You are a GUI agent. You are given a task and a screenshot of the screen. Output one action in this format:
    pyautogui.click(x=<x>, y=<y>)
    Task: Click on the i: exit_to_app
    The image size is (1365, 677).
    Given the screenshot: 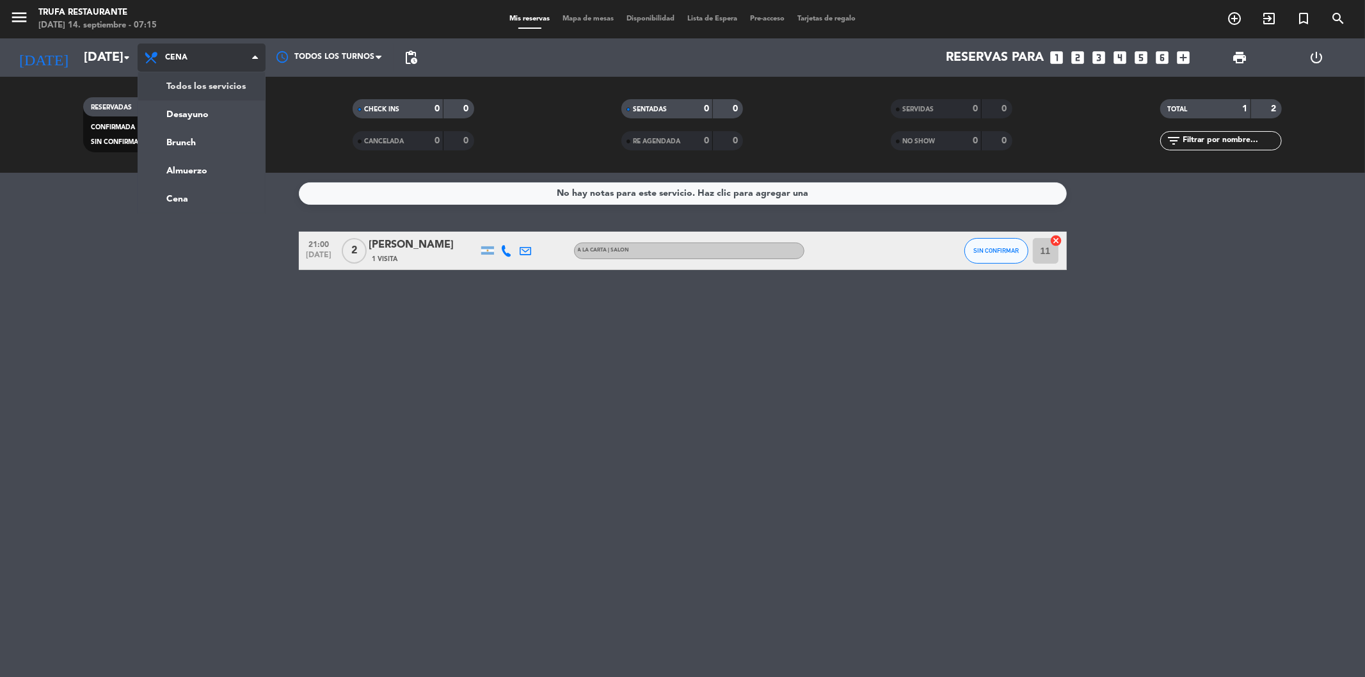 What is the action you would take?
    pyautogui.click(x=1269, y=19)
    